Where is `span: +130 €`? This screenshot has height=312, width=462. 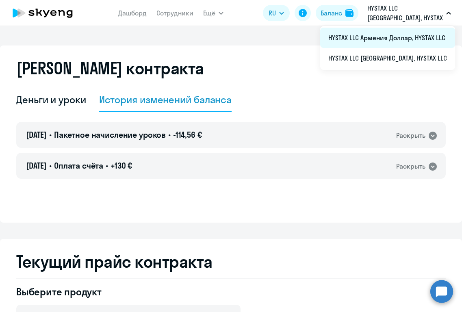 span: +130 € is located at coordinates (121, 165).